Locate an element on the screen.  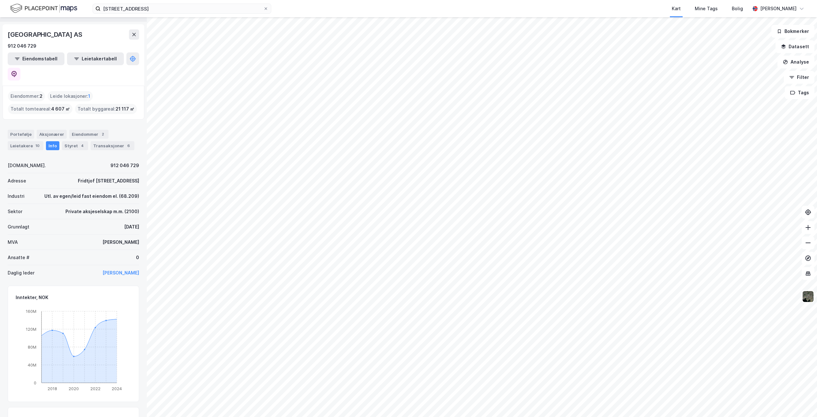
div: 6 is located at coordinates (129, 146).